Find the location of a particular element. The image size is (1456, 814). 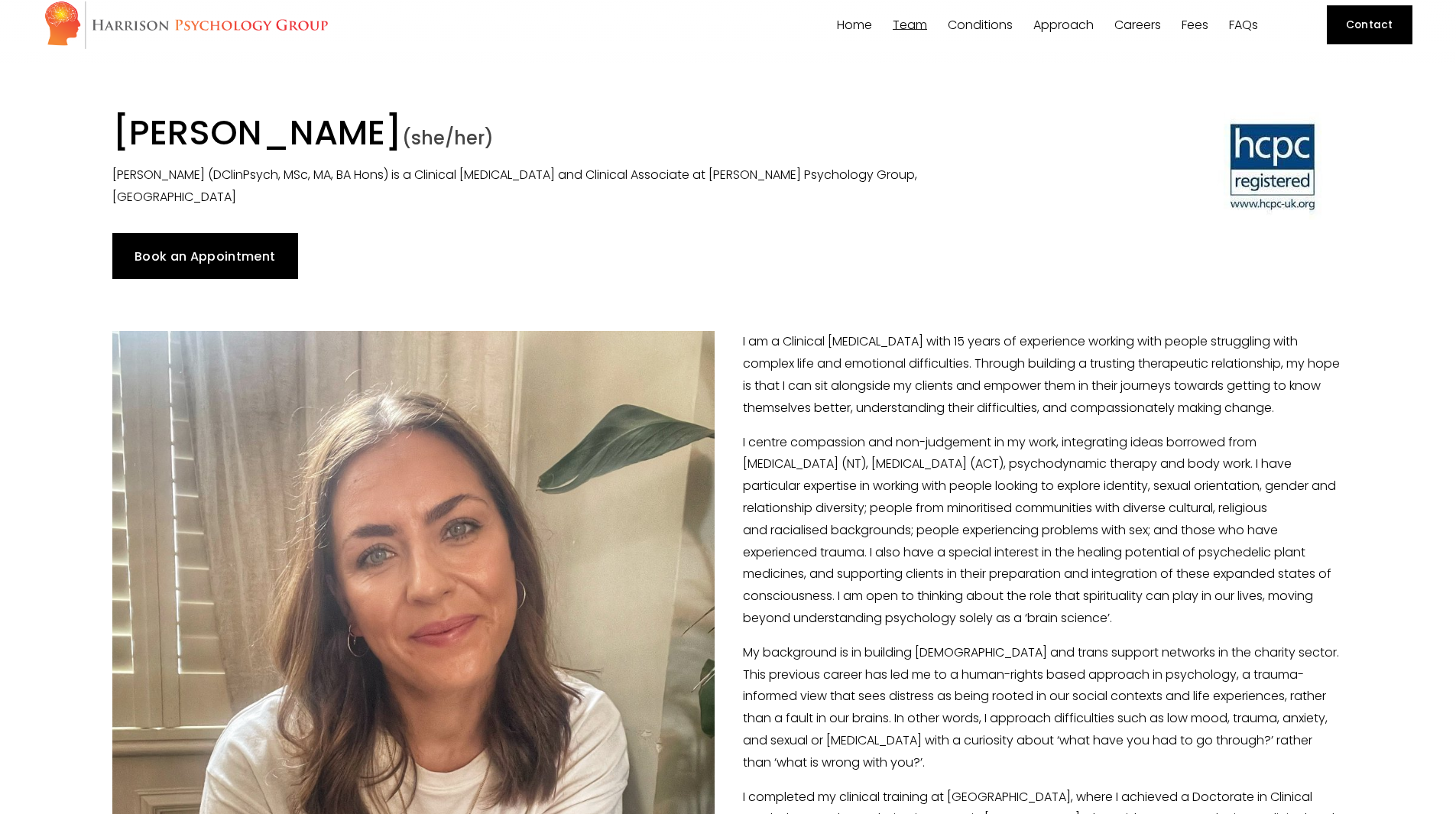

a: Fees is located at coordinates (1194, 24).